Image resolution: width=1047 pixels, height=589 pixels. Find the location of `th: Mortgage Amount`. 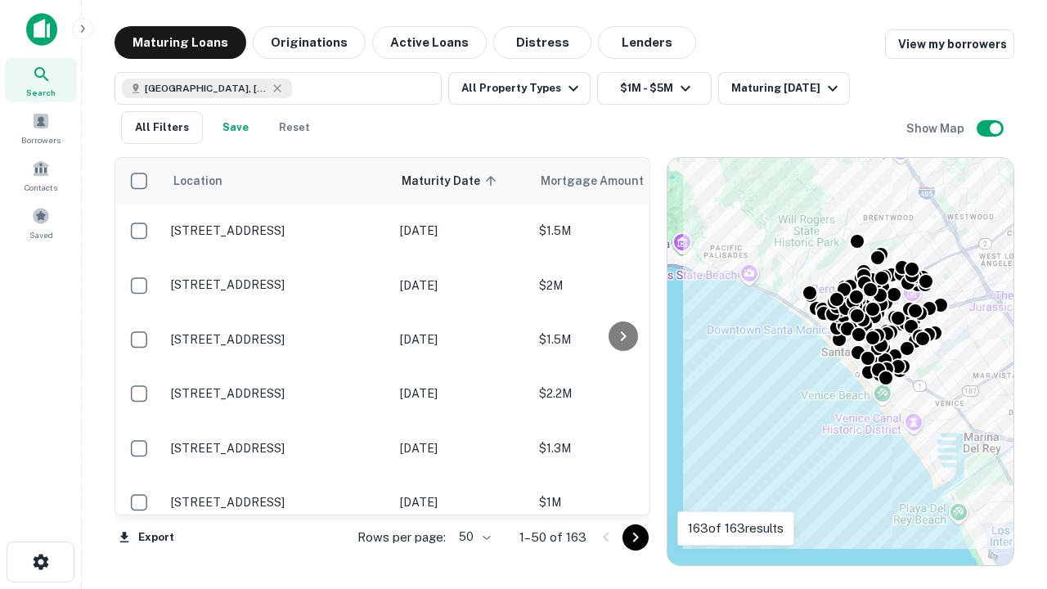

th: Mortgage Amount is located at coordinates (621, 181).